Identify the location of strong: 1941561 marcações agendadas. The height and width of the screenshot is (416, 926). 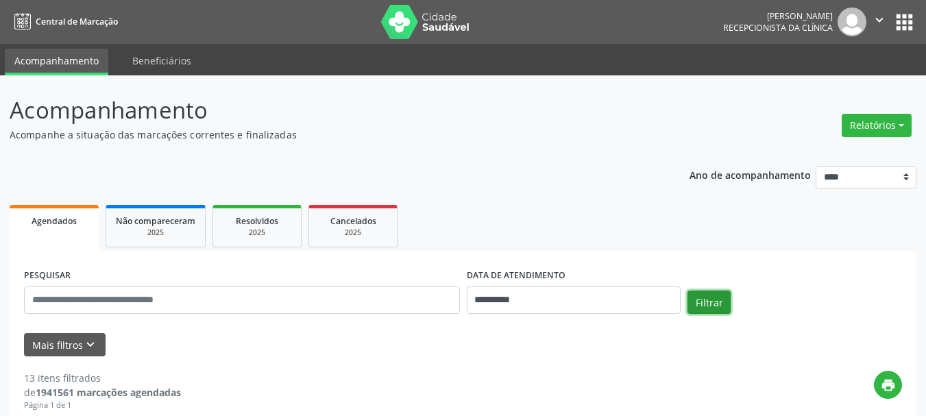
(108, 392).